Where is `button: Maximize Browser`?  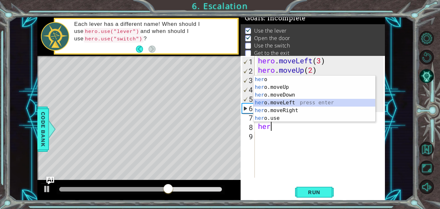
button: Maximize Browser is located at coordinates (427, 167).